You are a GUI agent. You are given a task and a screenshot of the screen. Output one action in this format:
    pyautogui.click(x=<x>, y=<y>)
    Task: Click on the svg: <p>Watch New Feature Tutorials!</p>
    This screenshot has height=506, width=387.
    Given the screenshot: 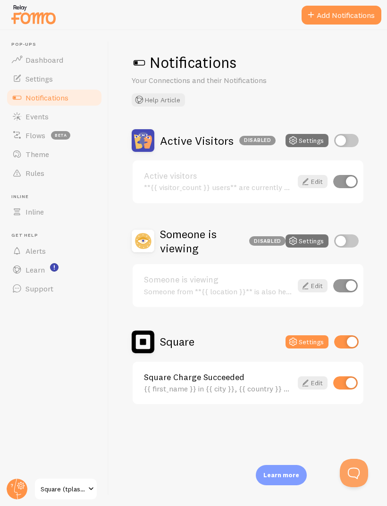 What is the action you would take?
    pyautogui.click(x=54, y=268)
    